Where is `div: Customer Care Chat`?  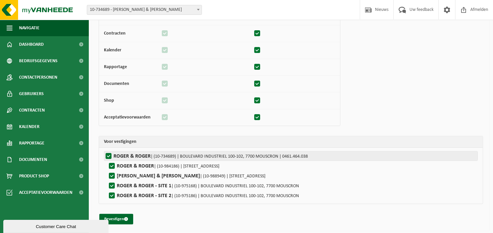
div: Customer Care Chat is located at coordinates (53, 8).